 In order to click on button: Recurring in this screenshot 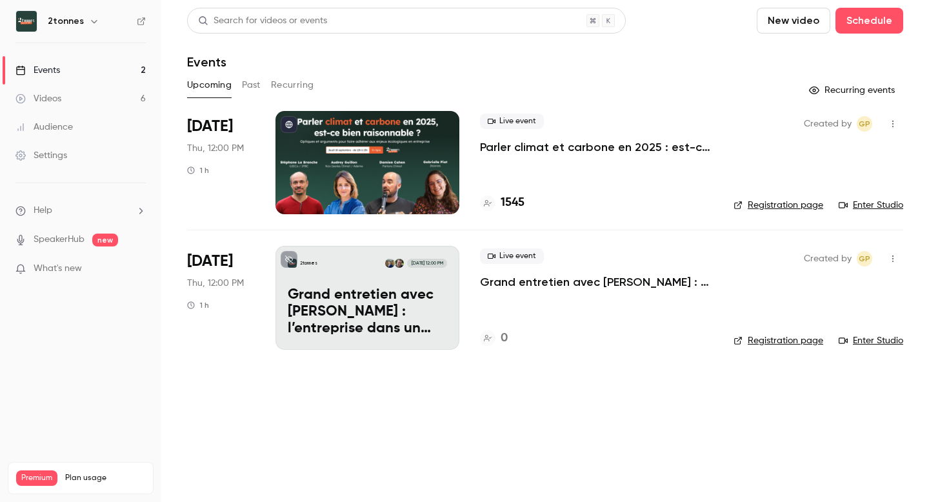, I will do `click(292, 85)`.